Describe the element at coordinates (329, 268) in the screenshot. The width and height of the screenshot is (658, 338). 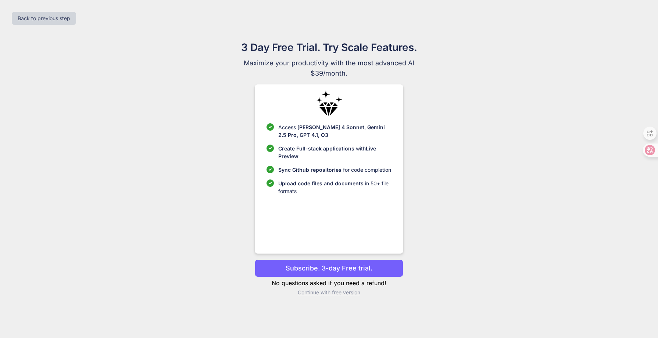
I see `p: Subscribe. 3-day Free trial.` at that location.